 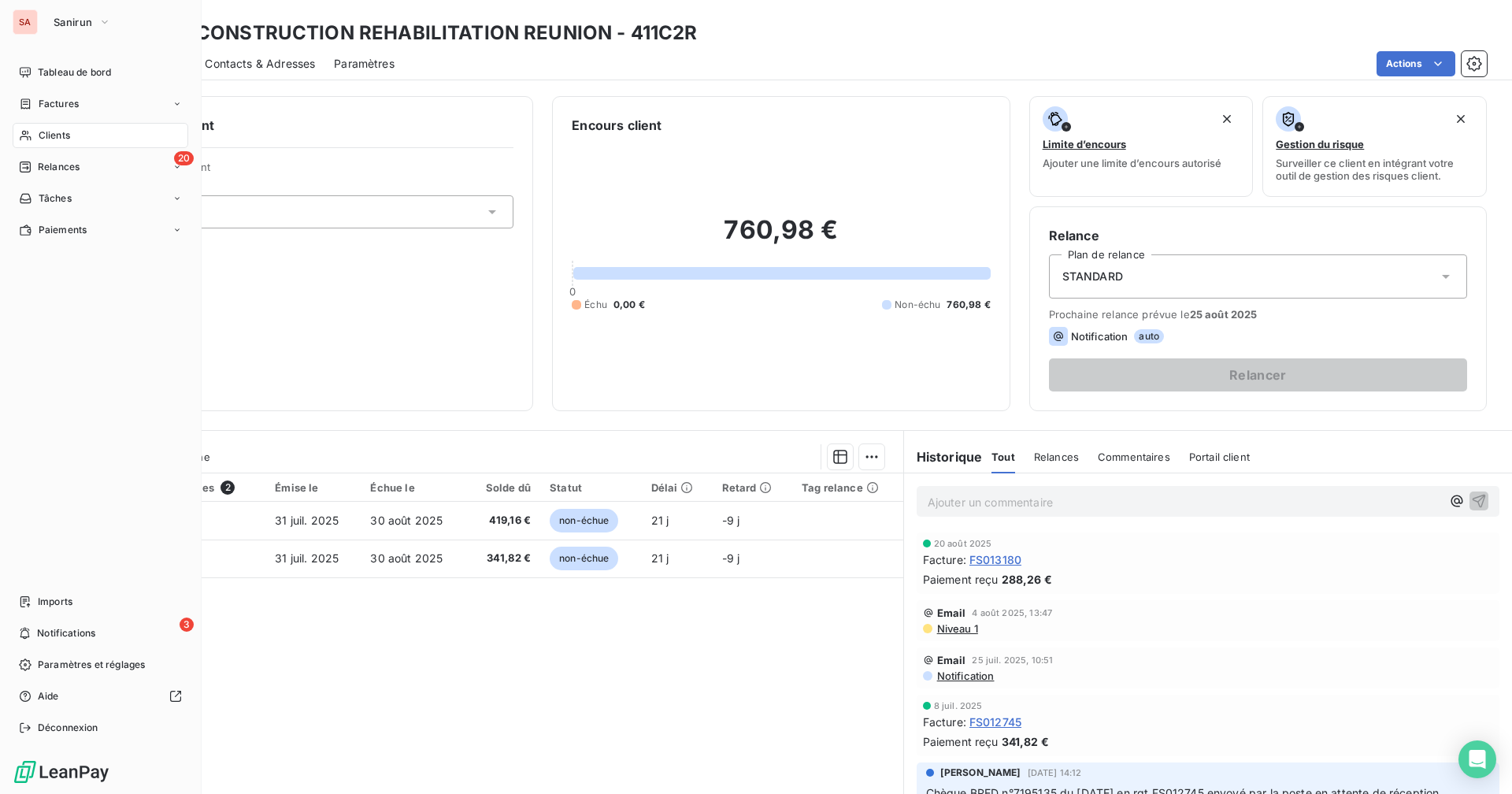 I want to click on span: Contacts & Adresses, so click(x=260, y=63).